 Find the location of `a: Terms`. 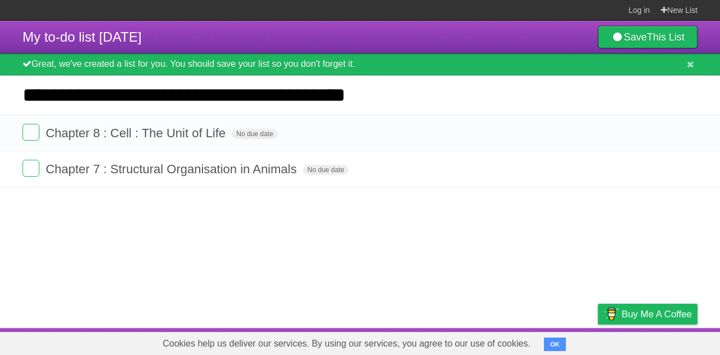

a: Terms is located at coordinates (557, 341).